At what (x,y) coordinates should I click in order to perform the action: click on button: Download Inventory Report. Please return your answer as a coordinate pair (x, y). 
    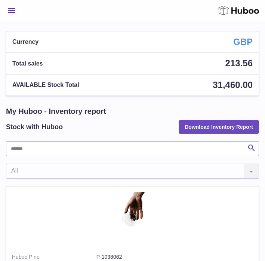
    Looking at the image, I should click on (219, 127).